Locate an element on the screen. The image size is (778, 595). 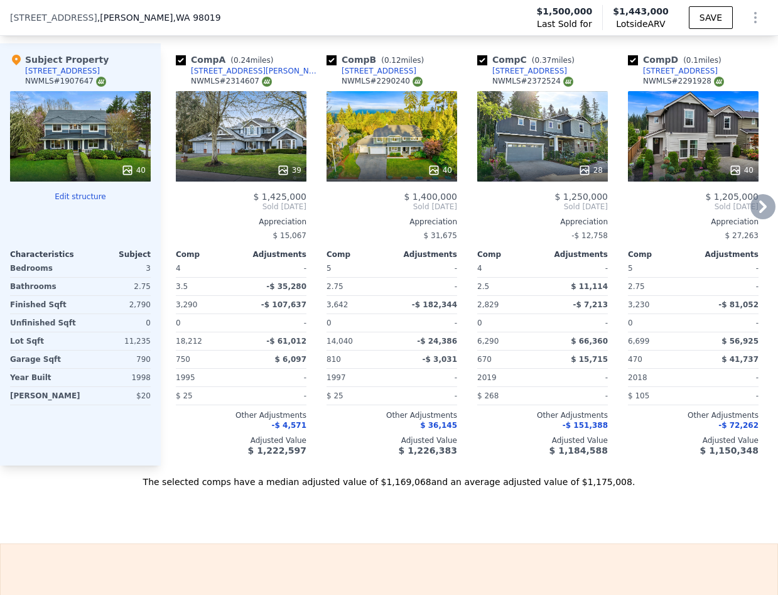
span: 3,230 is located at coordinates (639, 305).